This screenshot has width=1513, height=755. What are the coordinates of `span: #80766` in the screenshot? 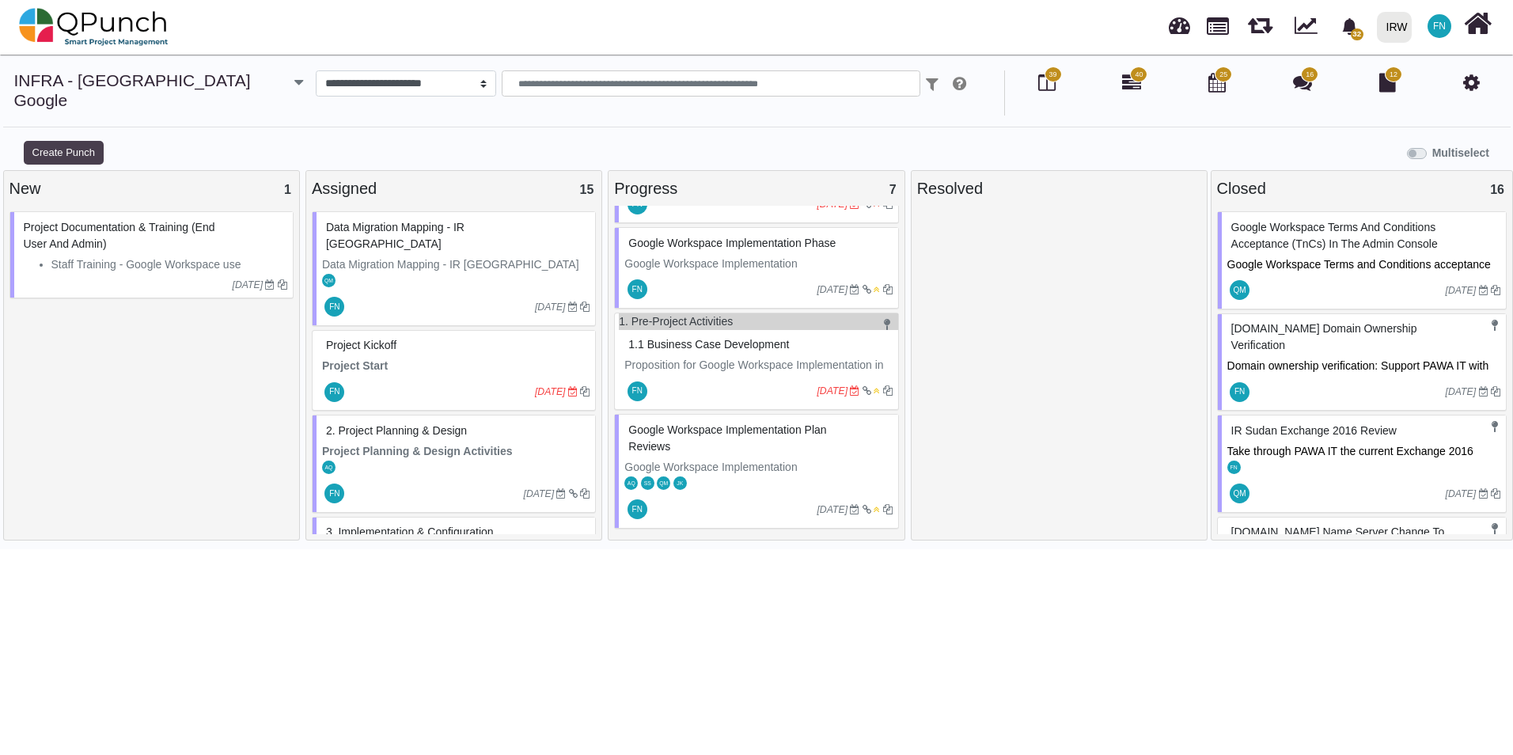 It's located at (119, 235).